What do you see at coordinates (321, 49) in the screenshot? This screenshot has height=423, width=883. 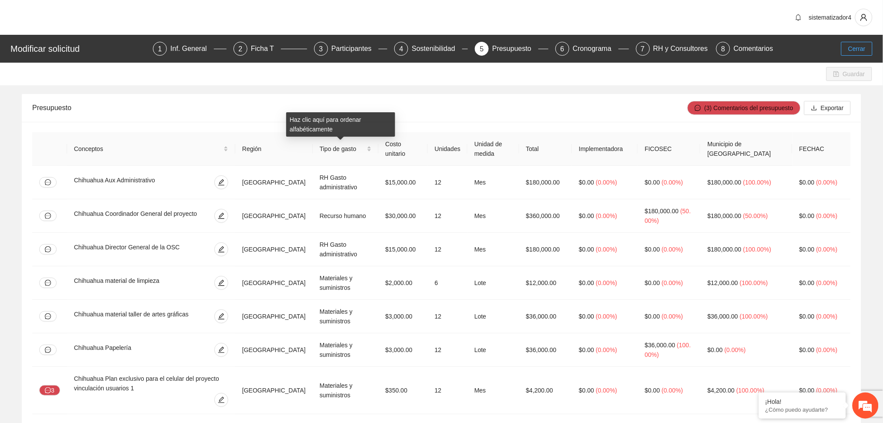 I see `span: 3` at bounding box center [321, 49].